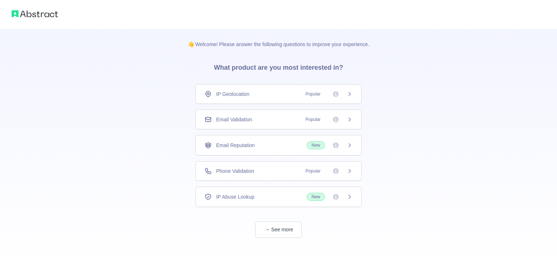 The image size is (557, 268). I want to click on p: 👋 Welcome! Please answer the following questions to improve your experience., so click(279, 38).